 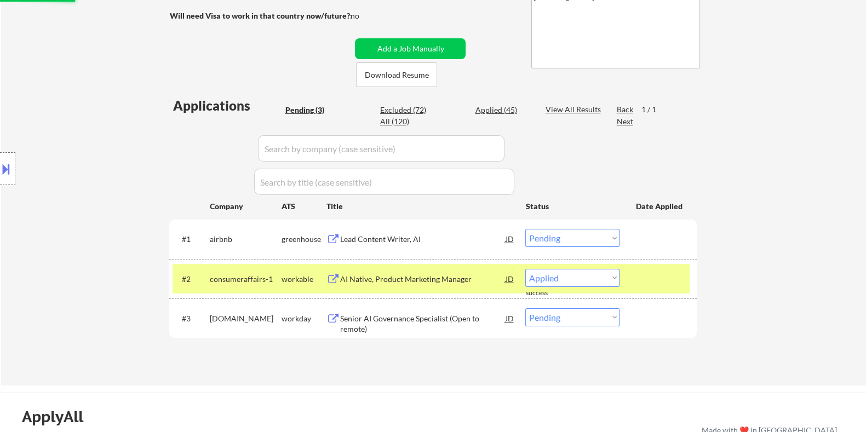 What do you see at coordinates (422, 279) in the screenshot?
I see `div: AI Native, Product Marketing Manager` at bounding box center [422, 279].